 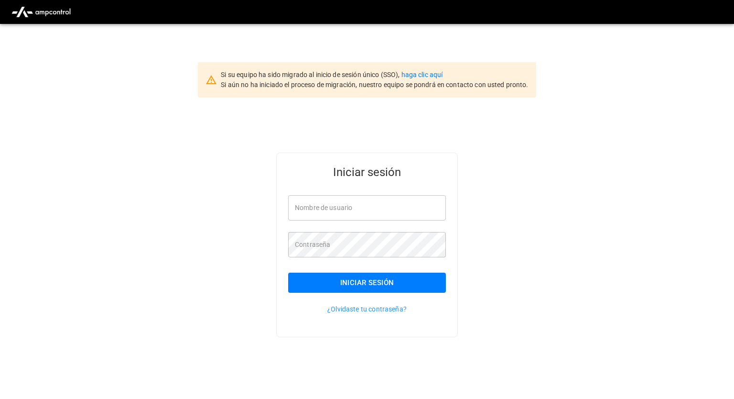 I want to click on h5: Iniciar sesión, so click(x=367, y=172).